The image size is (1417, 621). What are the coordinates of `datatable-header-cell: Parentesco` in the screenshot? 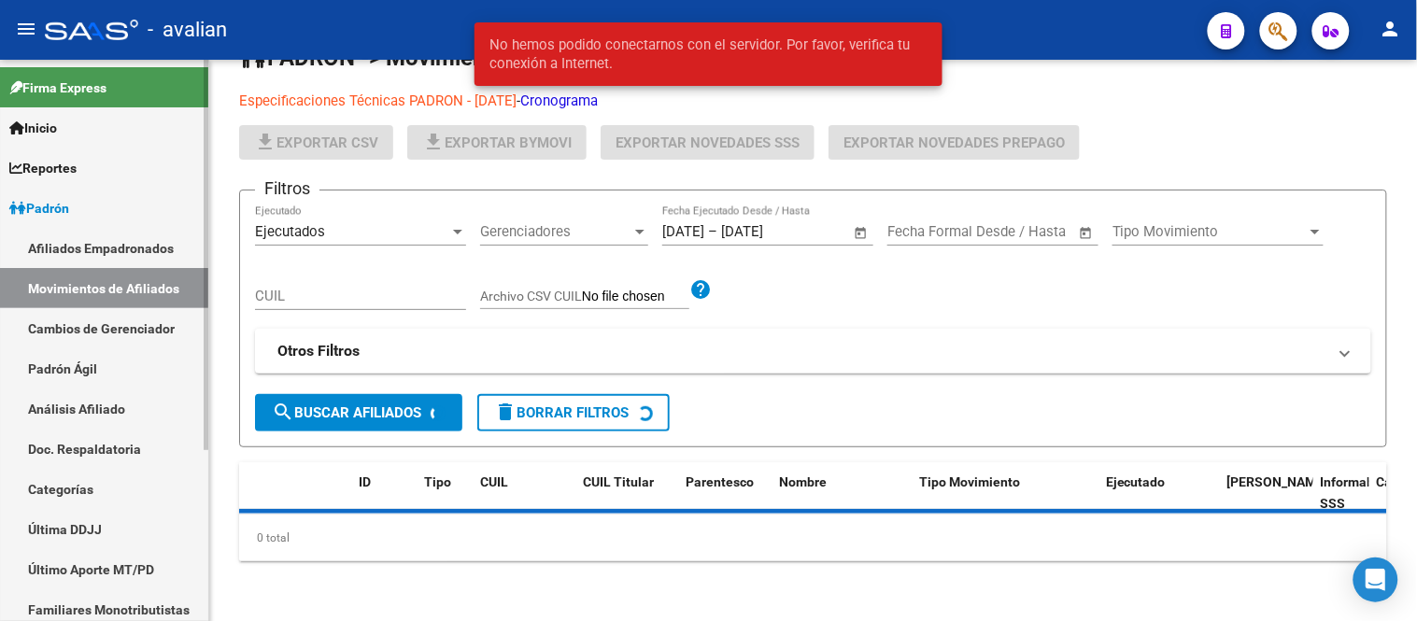 It's located at (725, 493).